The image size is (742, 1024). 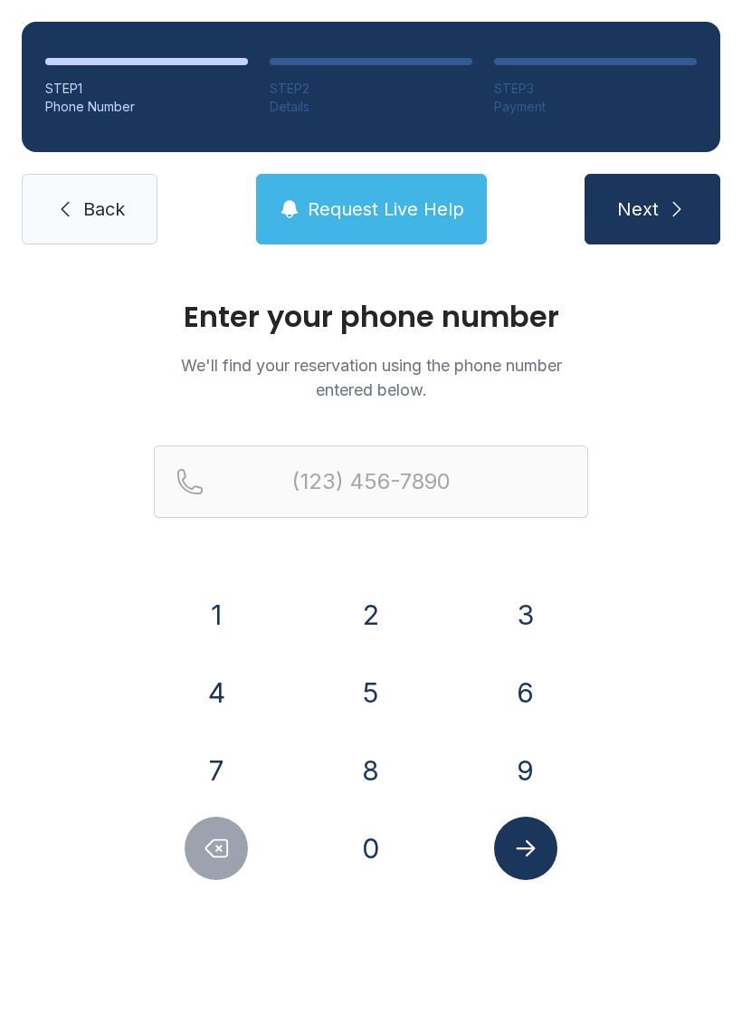 I want to click on div: STEP 3, so click(x=596, y=89).